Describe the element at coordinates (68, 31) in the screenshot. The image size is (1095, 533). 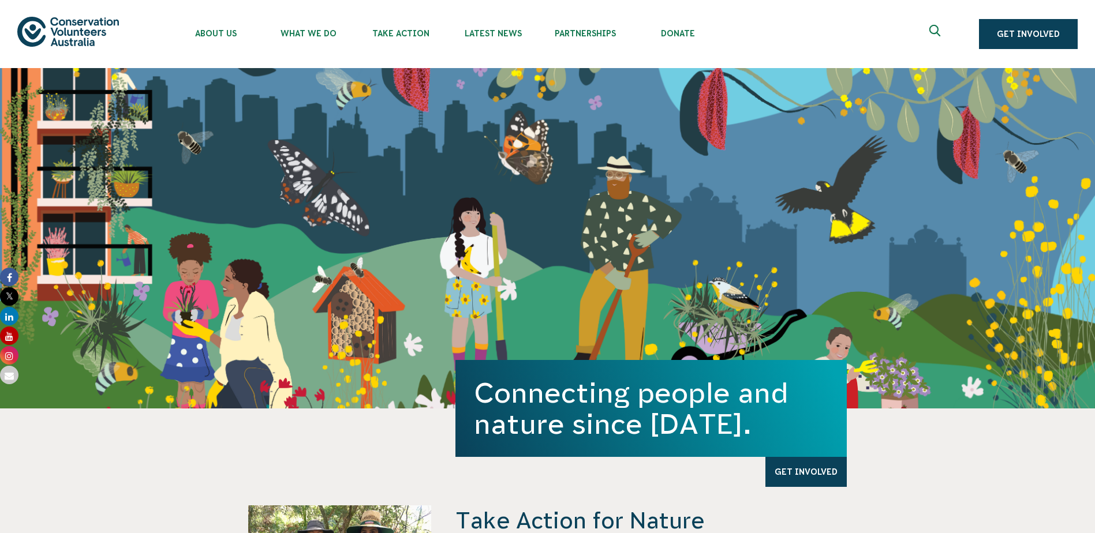
I see `img: logo.svg` at that location.